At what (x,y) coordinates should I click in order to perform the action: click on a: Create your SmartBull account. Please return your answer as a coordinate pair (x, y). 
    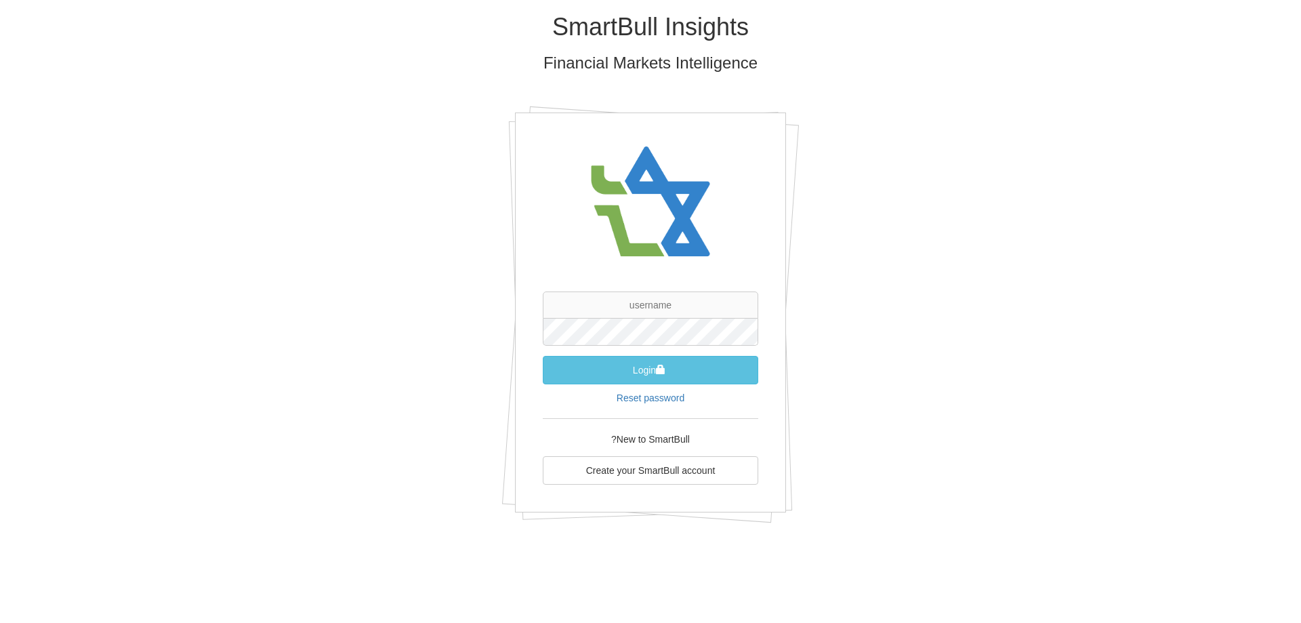
    Looking at the image, I should click on (650, 470).